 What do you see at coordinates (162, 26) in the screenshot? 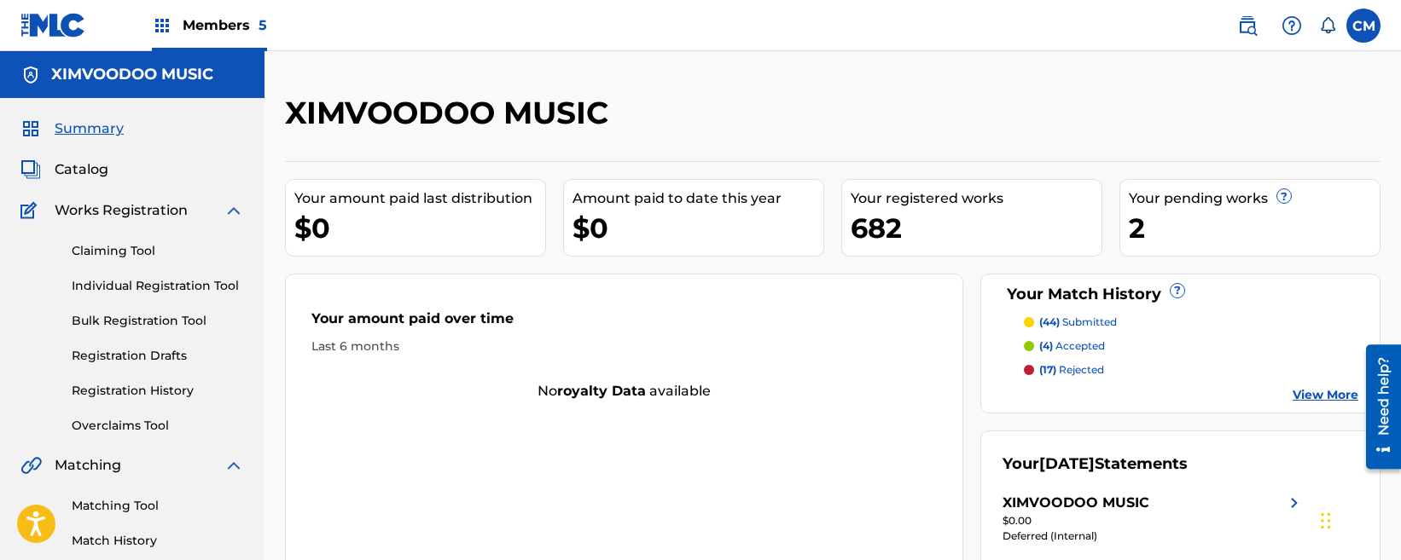
I see `img: Top Rightsholders` at bounding box center [162, 26].